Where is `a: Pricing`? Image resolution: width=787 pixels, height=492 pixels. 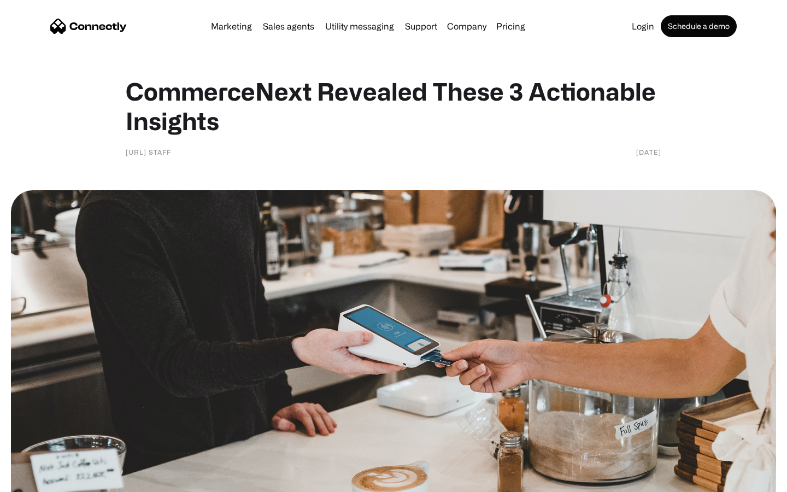 a: Pricing is located at coordinates (510, 26).